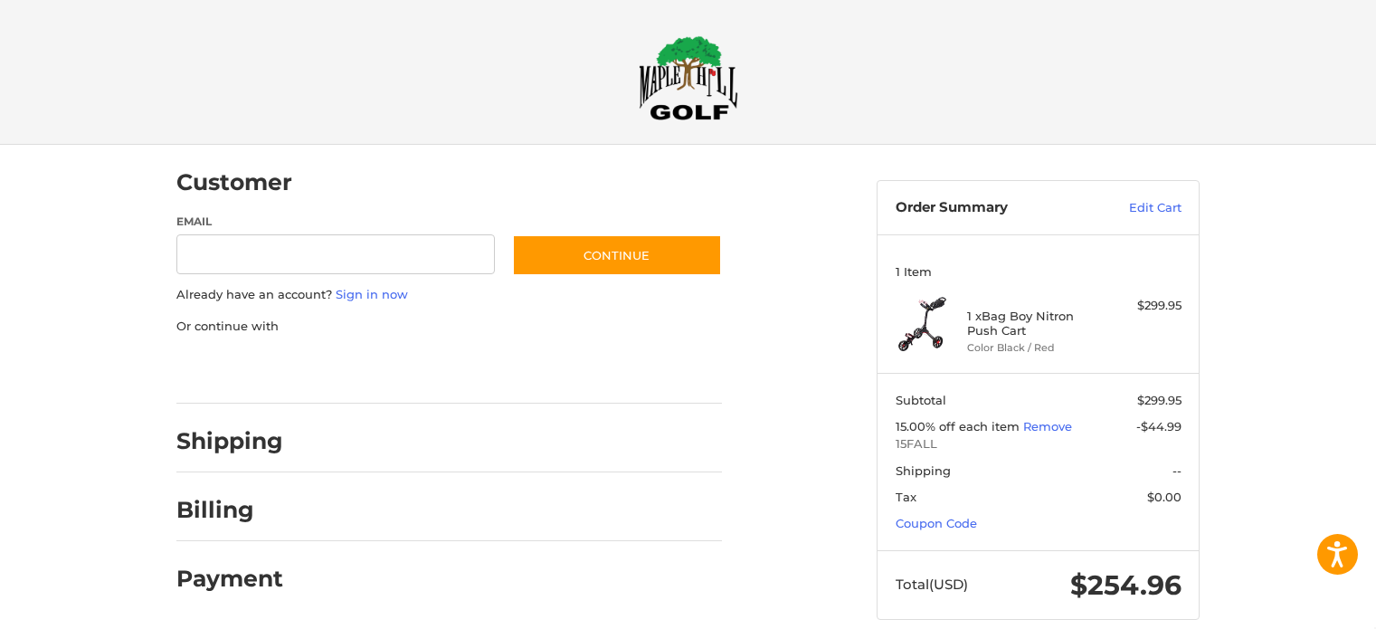  I want to click on p: Or continue with, so click(449, 326).